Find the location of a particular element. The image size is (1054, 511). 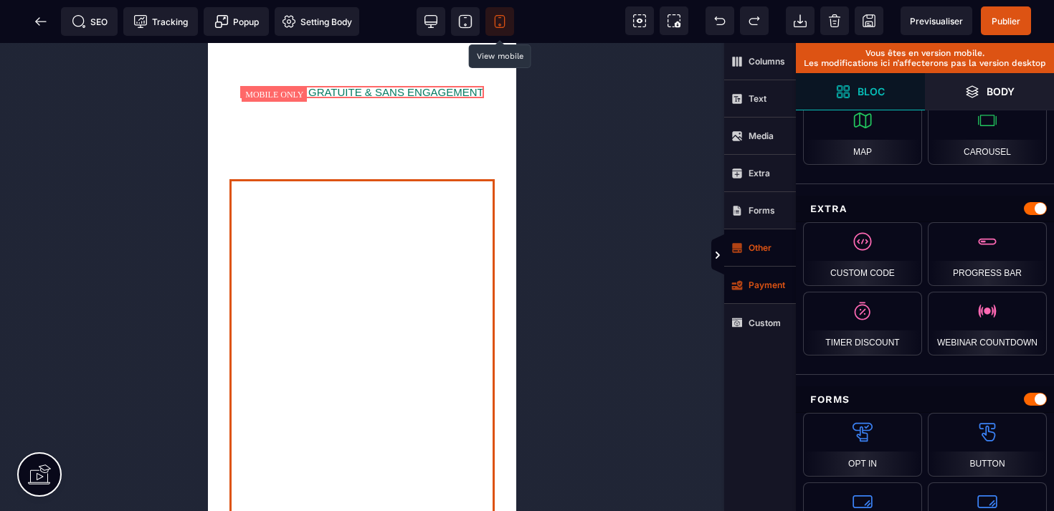

span: Screenshot is located at coordinates (674, 21).